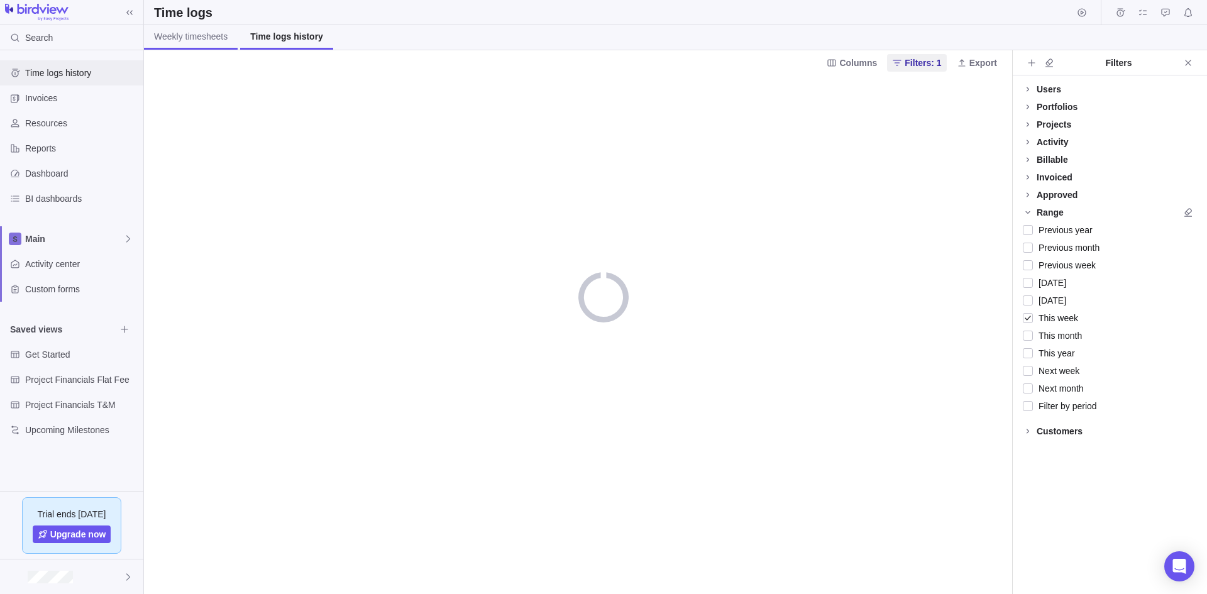  I want to click on span: Activity center, so click(82, 264).